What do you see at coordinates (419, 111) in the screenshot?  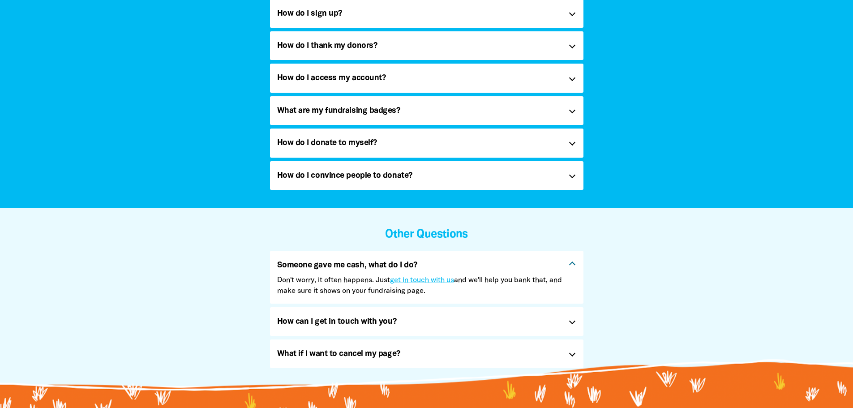 I see `h5: What are my fundraising badges?` at bounding box center [419, 111].